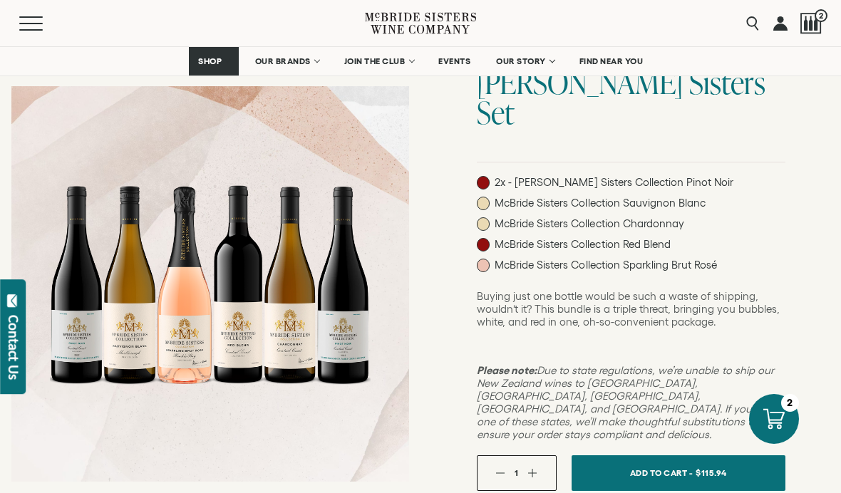 The height and width of the screenshot is (493, 841). What do you see at coordinates (606, 265) in the screenshot?
I see `span: McBride Sisters Collection Sparkling Brut Rosé` at bounding box center [606, 265].